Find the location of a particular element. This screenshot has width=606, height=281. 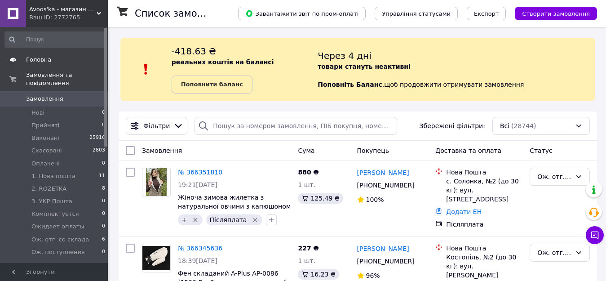

a: Додати ЕН is located at coordinates (464, 212).